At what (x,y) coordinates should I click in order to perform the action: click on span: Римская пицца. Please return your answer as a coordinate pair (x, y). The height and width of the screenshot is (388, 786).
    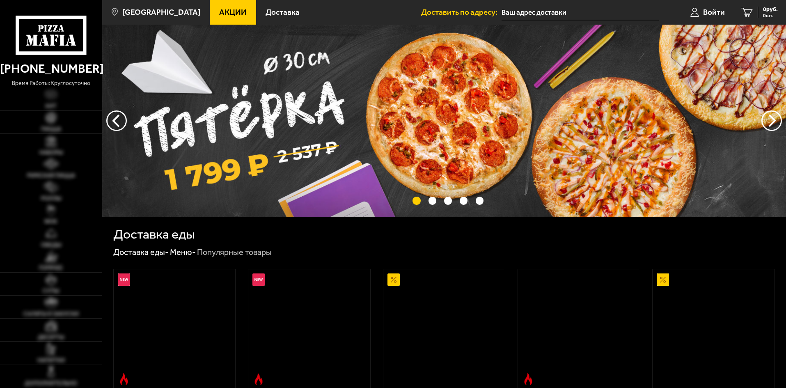
    Looking at the image, I should click on (51, 176).